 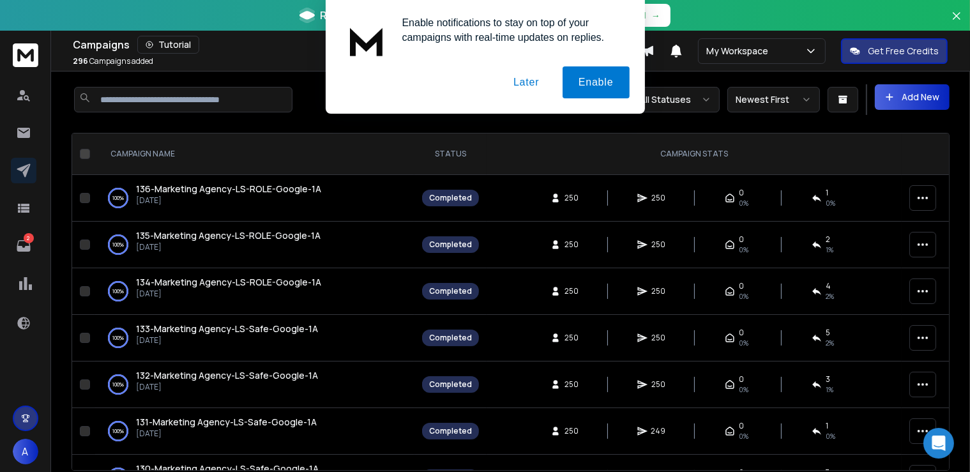 I want to click on a: 133-Marketing Agency-LS-Safe-Google-1A, so click(x=227, y=329).